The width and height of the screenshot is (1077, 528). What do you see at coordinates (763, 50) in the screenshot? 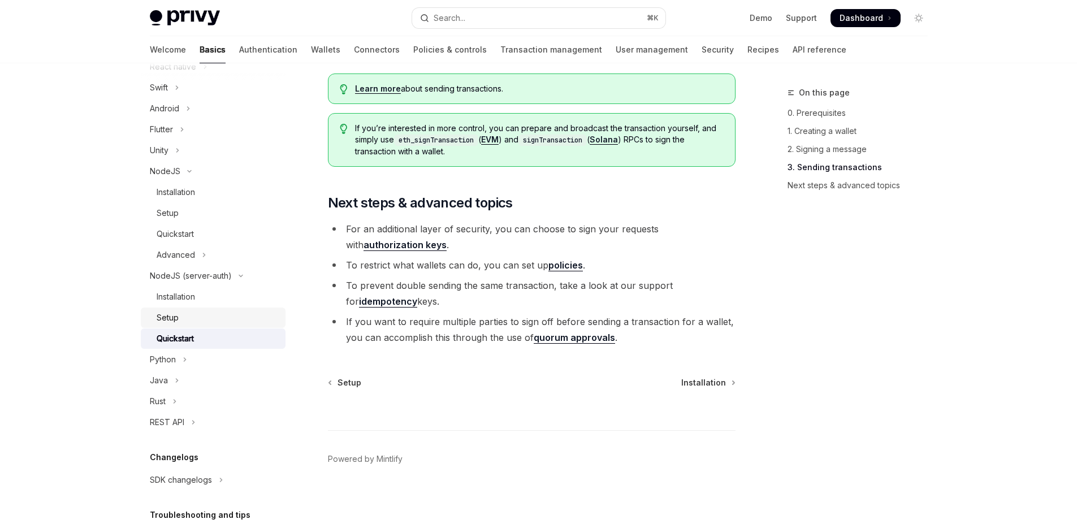
I see `a: Recipes` at bounding box center [763, 50].